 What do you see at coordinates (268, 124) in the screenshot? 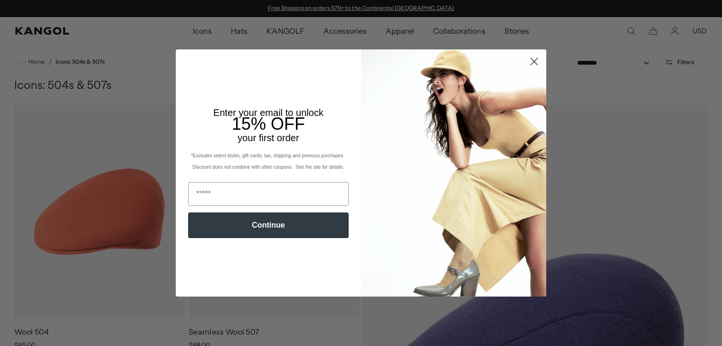
I see `span: 15% OFF` at bounding box center [268, 124].